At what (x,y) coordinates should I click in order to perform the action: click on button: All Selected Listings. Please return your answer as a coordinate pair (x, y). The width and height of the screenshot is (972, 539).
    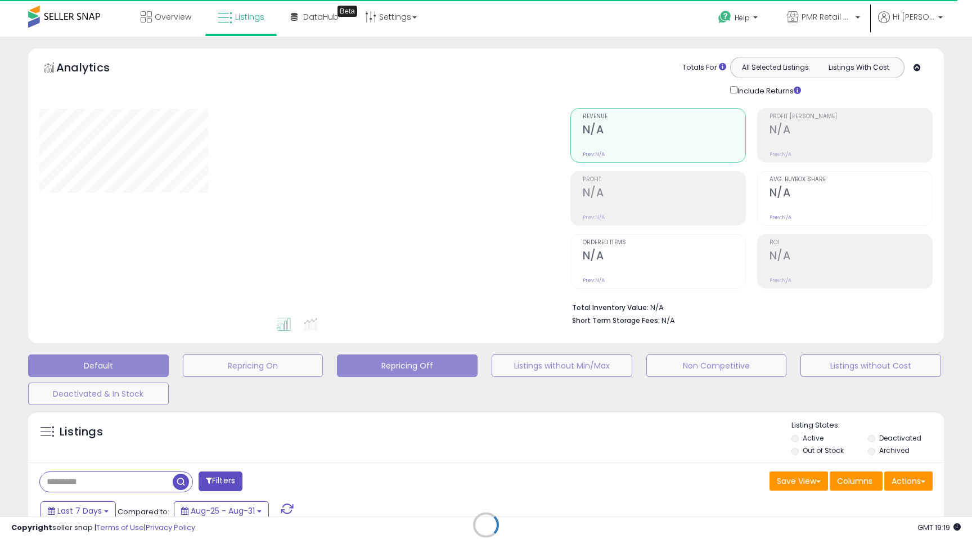
    Looking at the image, I should click on (775, 68).